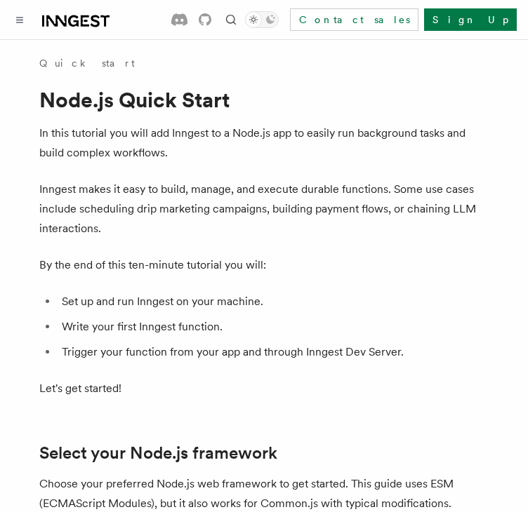 The width and height of the screenshot is (528, 512). Describe the element at coordinates (273, 302) in the screenshot. I see `li: Set up and run Inngest on your machine.` at that location.